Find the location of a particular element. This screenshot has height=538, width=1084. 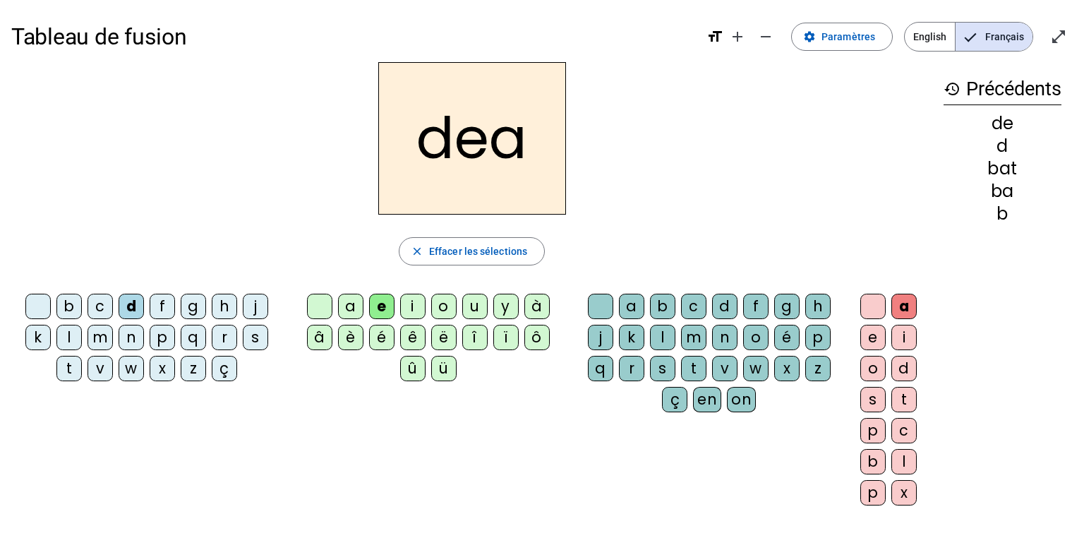

div: ü is located at coordinates (444, 368).